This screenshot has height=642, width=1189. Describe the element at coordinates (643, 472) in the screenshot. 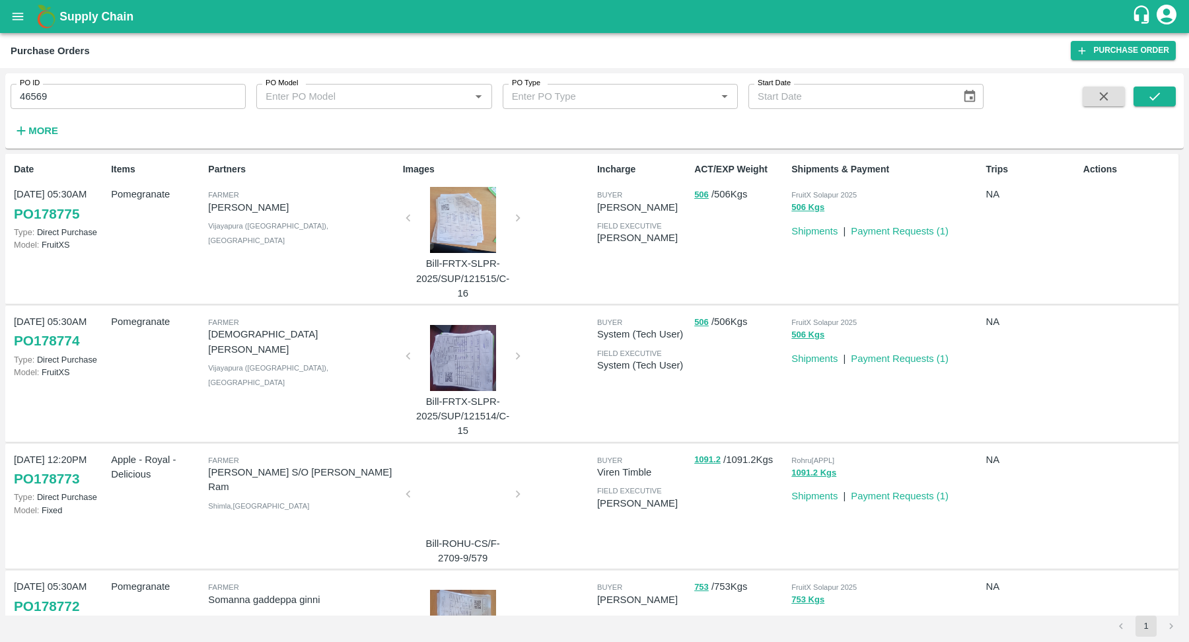

I see `p: Viren Timble` at that location.